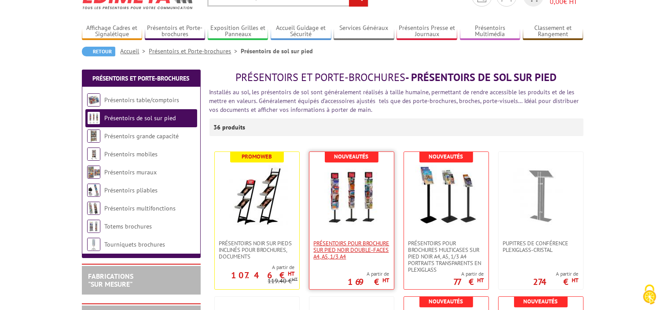 This screenshot has width=665, height=310. I want to click on a: Présentoirs Presse et Journaux, so click(427, 31).